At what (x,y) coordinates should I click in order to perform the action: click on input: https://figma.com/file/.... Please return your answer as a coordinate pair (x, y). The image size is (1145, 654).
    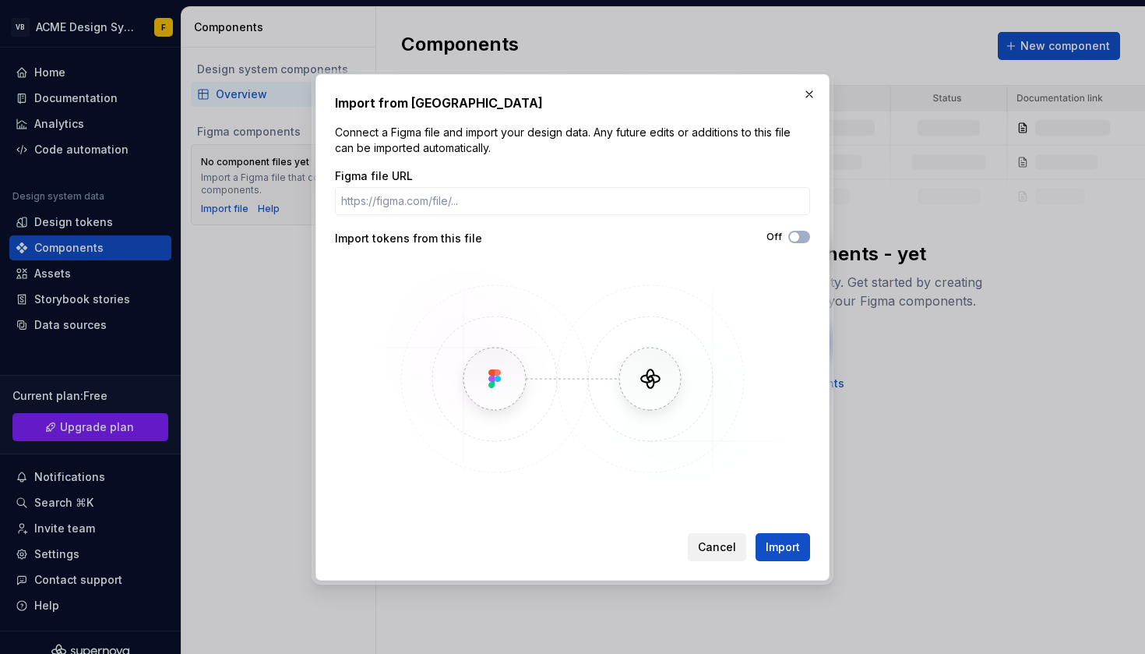
    Looking at the image, I should click on (573, 201).